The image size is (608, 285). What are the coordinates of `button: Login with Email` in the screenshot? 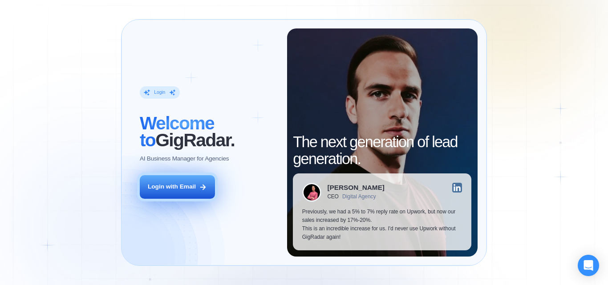 It's located at (177, 187).